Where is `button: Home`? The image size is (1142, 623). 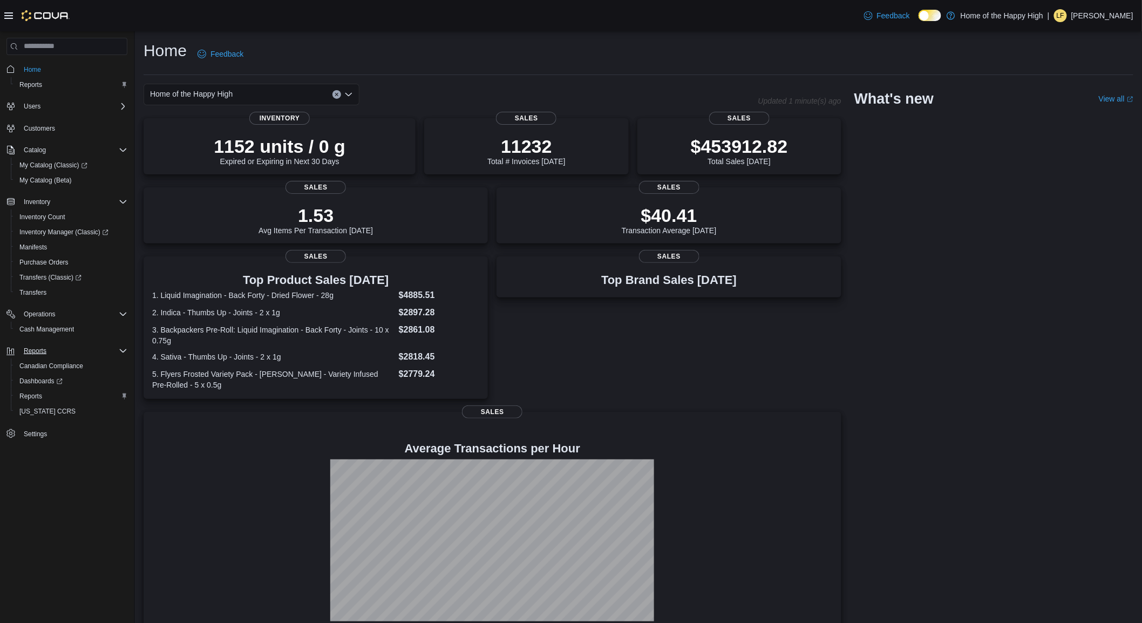 button: Home is located at coordinates (67, 69).